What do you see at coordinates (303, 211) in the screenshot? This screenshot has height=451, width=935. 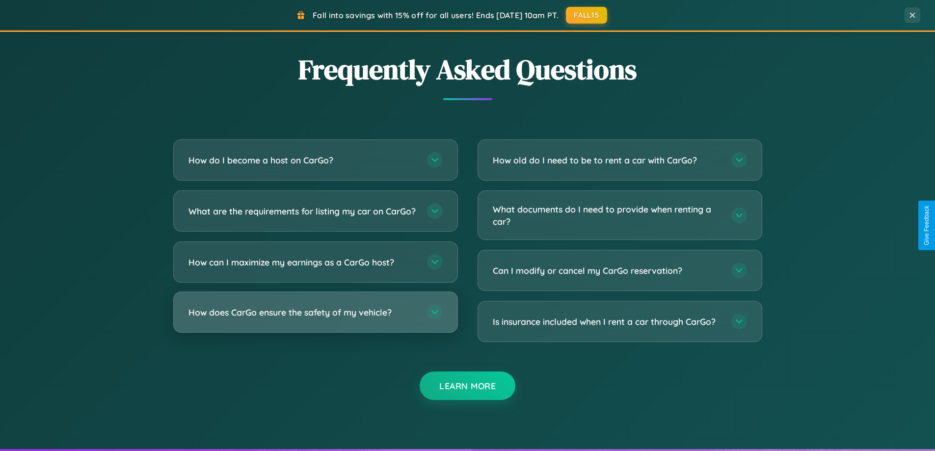 I see `h3: What are the requirements for listing my car on CarGo?` at bounding box center [303, 211].